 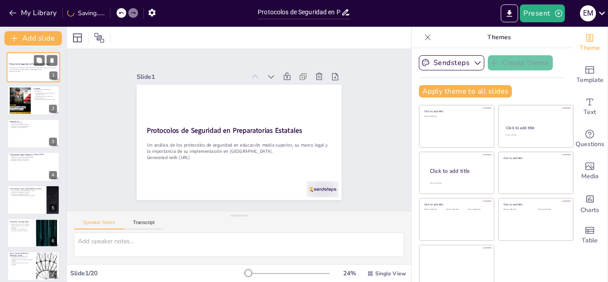 I want to click on p: Sensibilización de la comunidad educativa., so click(x=21, y=263).